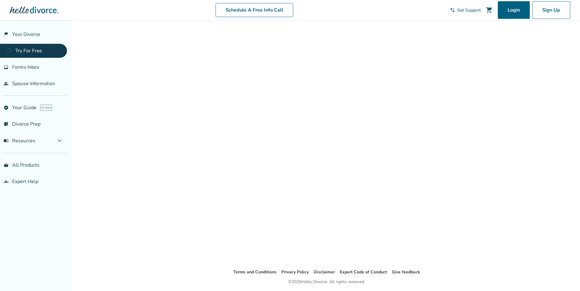 Image resolution: width=580 pixels, height=291 pixels. Describe the element at coordinates (19, 141) in the screenshot. I see `span: Resources` at that location.